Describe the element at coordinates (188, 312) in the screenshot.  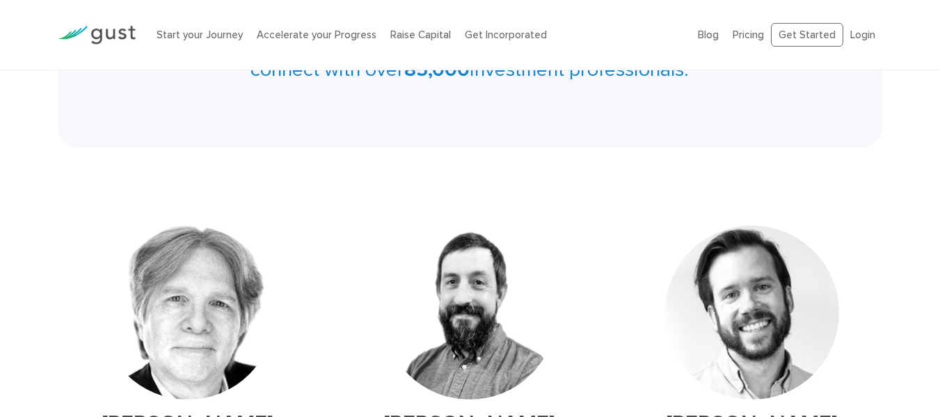
I see `img: David Rose` at that location.